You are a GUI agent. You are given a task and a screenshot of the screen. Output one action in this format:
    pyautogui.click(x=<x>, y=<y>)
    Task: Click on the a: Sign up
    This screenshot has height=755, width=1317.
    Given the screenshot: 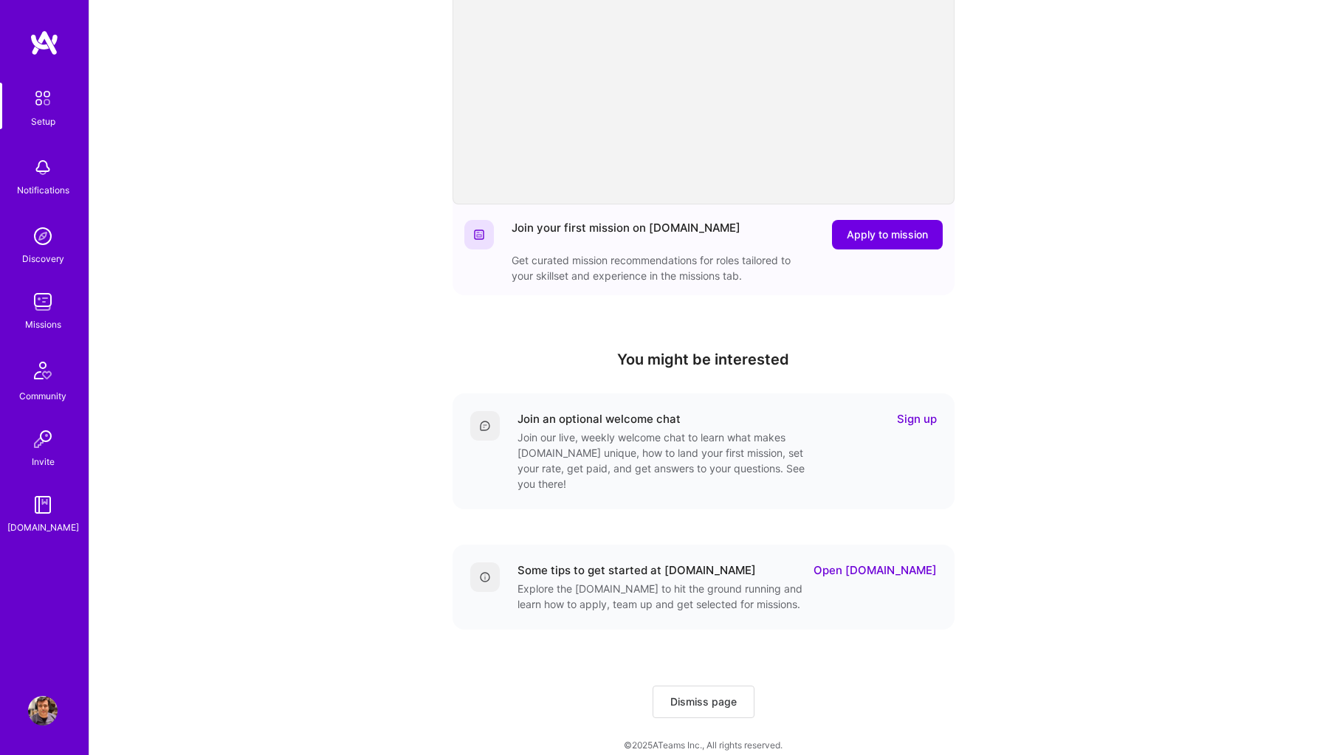 What is the action you would take?
    pyautogui.click(x=917, y=419)
    